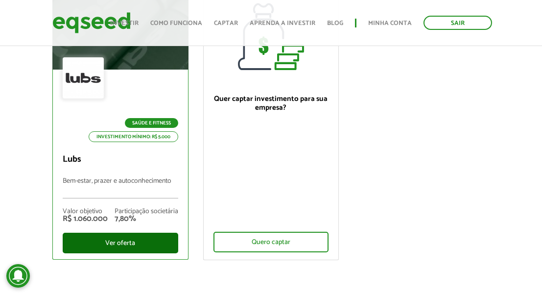  I want to click on div: Participação societária, so click(146, 211).